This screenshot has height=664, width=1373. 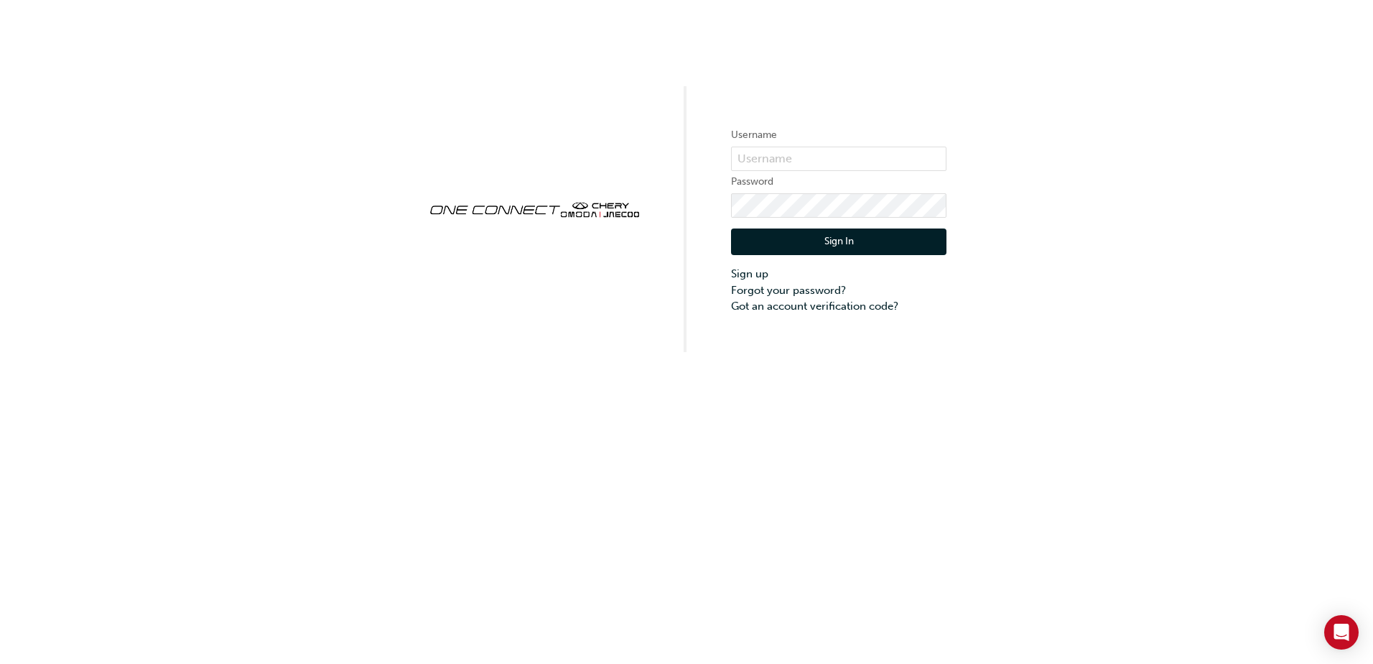 What do you see at coordinates (839, 306) in the screenshot?
I see `a: Got an account verification code?` at bounding box center [839, 306].